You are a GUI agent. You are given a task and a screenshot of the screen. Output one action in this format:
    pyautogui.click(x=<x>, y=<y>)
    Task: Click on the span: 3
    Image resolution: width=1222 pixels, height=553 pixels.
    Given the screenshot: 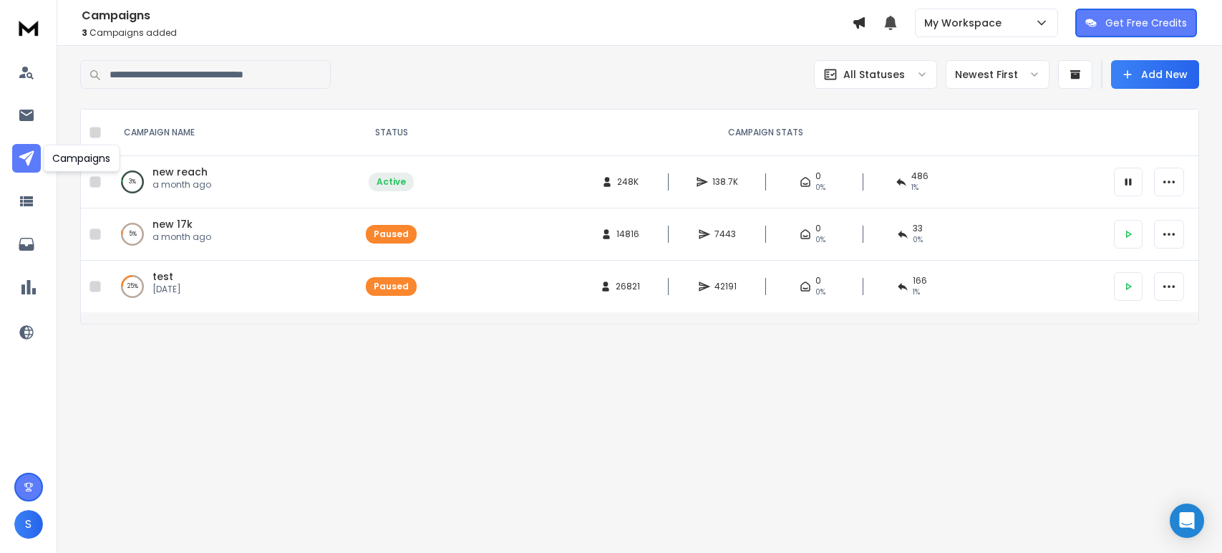 What is the action you would take?
    pyautogui.click(x=85, y=32)
    